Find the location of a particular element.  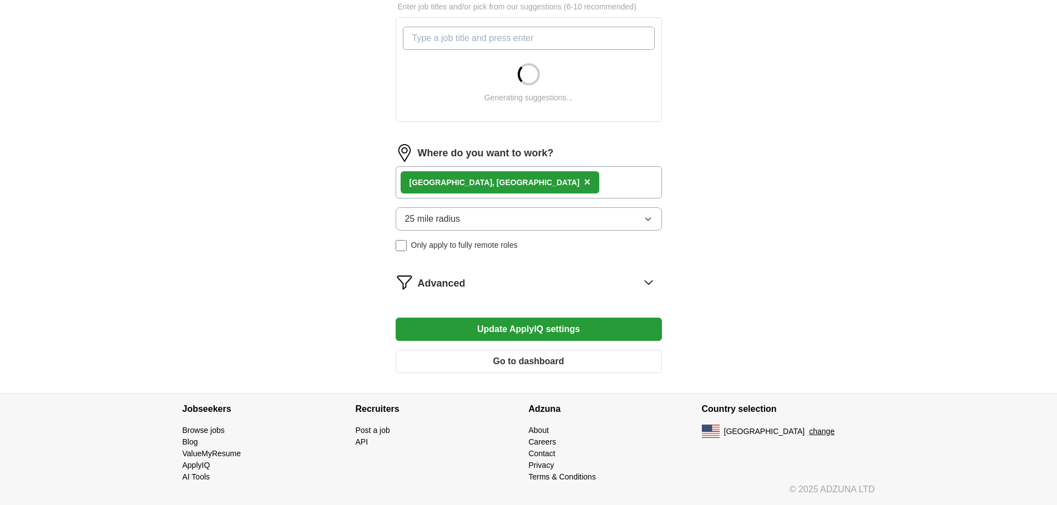

span: 25 mile radius is located at coordinates (433, 219).